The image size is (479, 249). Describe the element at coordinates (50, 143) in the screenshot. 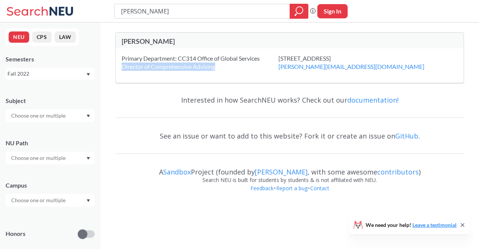

I see `div: NU Path` at that location.